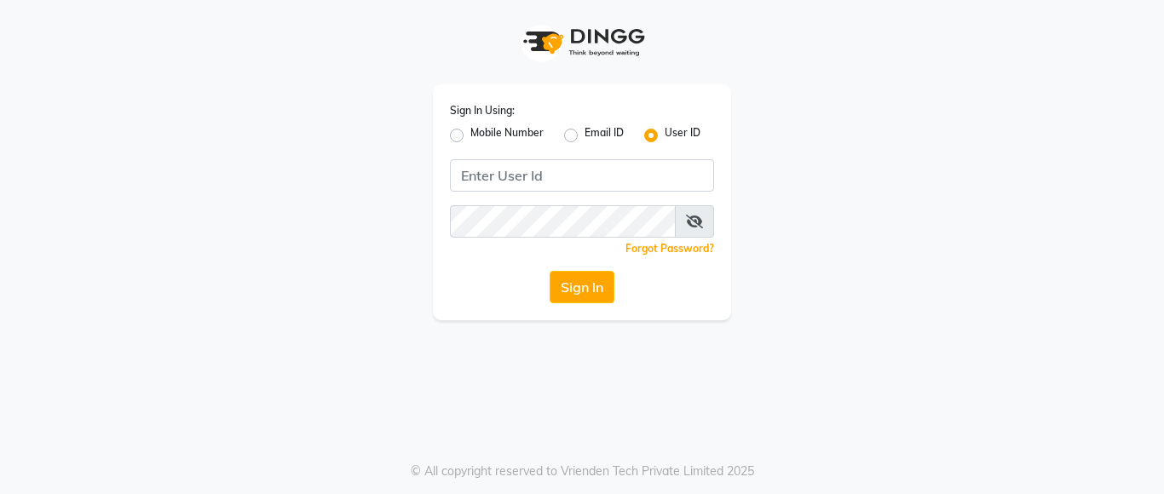 The height and width of the screenshot is (494, 1164). I want to click on label: Mobile Number, so click(507, 136).